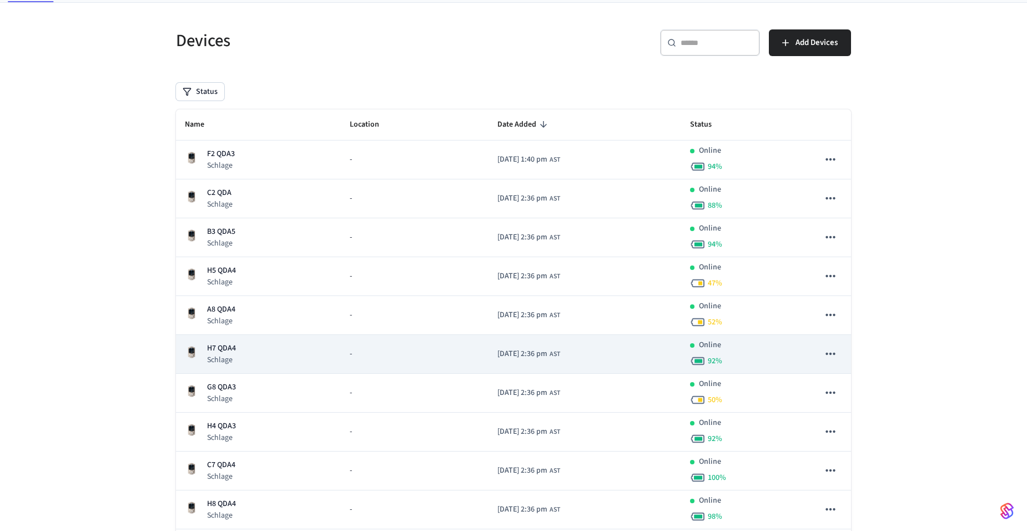 Image resolution: width=1027 pixels, height=531 pixels. I want to click on p: G8 QDA3, so click(221, 387).